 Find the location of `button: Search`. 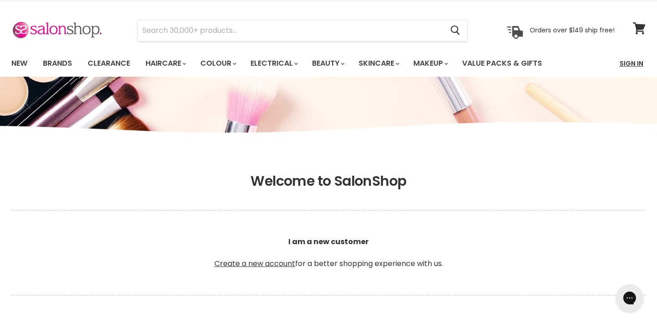

button: Search is located at coordinates (455, 31).